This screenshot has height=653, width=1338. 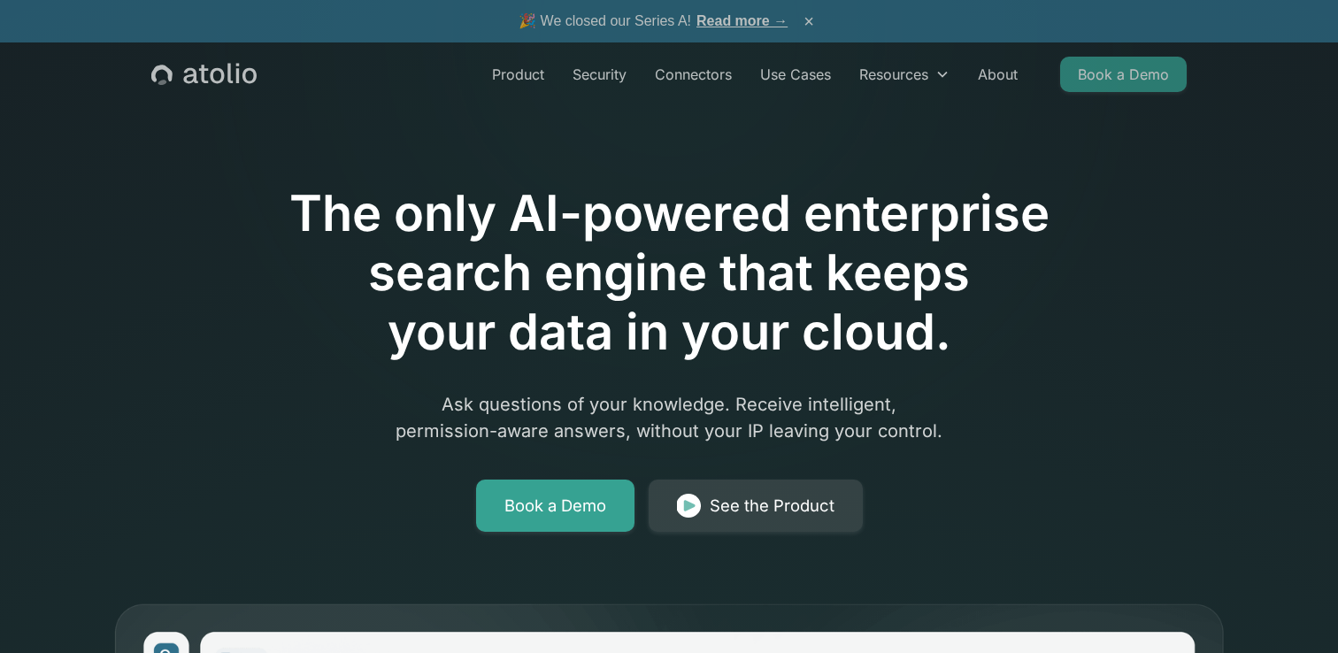 What do you see at coordinates (518, 74) in the screenshot?
I see `a: Product` at bounding box center [518, 74].